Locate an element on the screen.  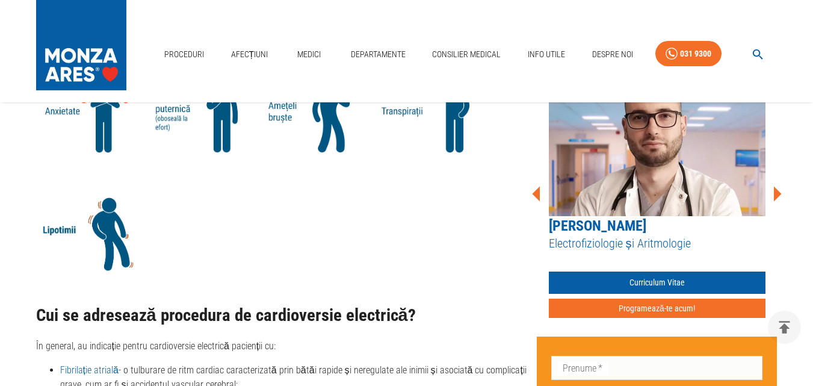
img: Ameteli bruste, simptome atac de cord is located at coordinates (318, 112).